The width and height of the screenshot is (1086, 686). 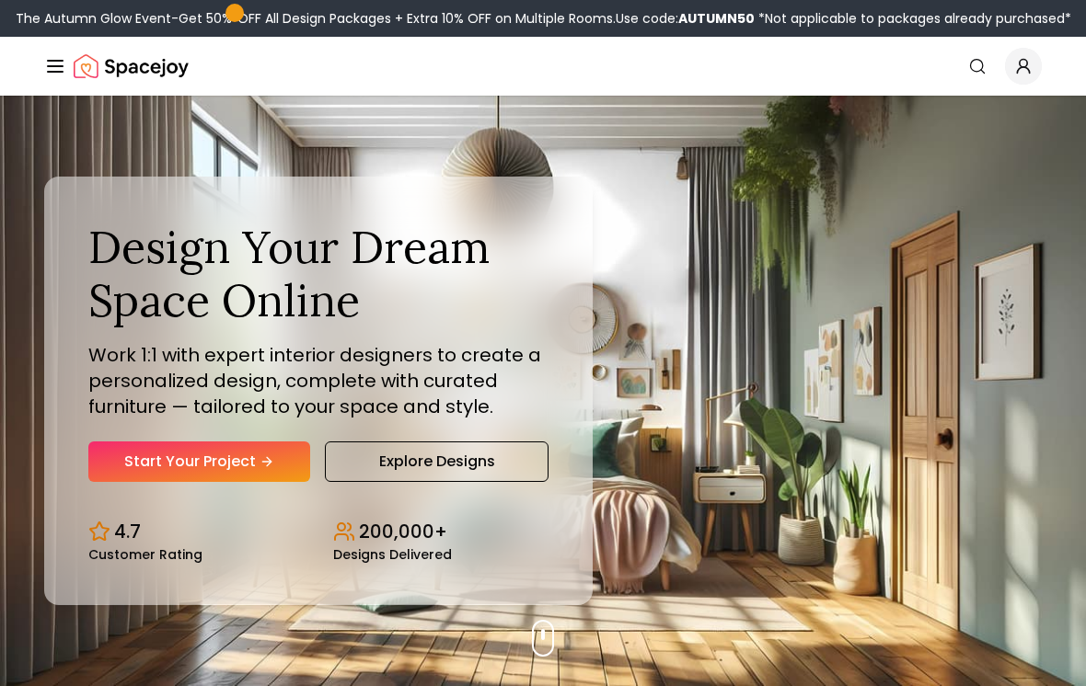 What do you see at coordinates (392, 555) in the screenshot?
I see `small: Designs Delivered` at bounding box center [392, 555].